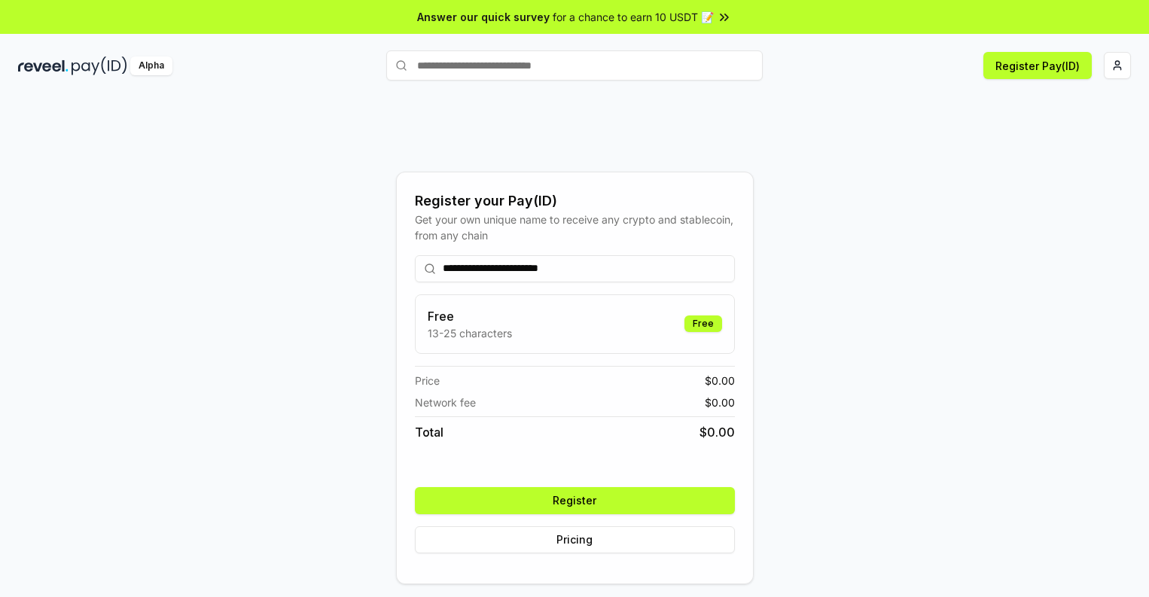 This screenshot has width=1149, height=597. Describe the element at coordinates (470, 333) in the screenshot. I see `p: 13-25 characters` at that location.